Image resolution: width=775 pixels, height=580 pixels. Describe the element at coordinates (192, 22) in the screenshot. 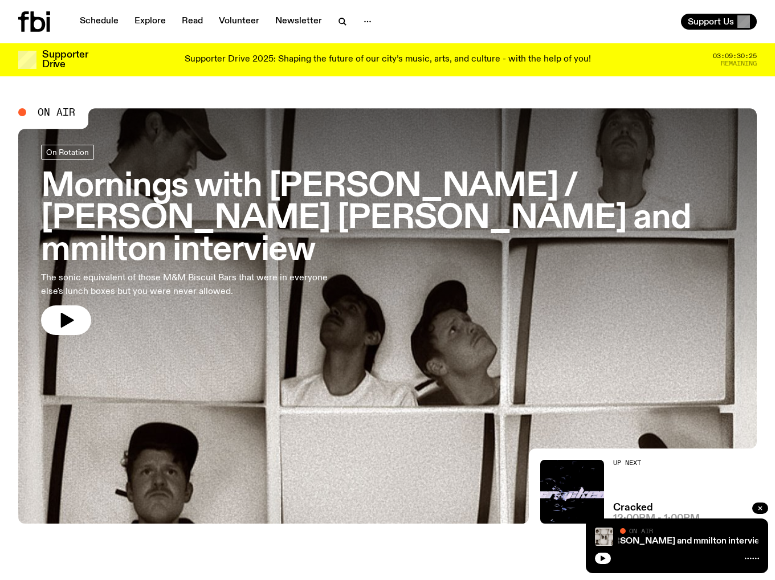

I see `a: Read` at that location.